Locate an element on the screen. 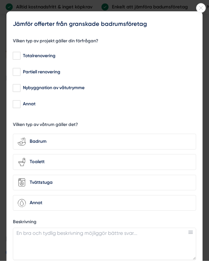 The width and height of the screenshot is (209, 261). h5: Vilken typ av våtrum gäller det? is located at coordinates (45, 125).